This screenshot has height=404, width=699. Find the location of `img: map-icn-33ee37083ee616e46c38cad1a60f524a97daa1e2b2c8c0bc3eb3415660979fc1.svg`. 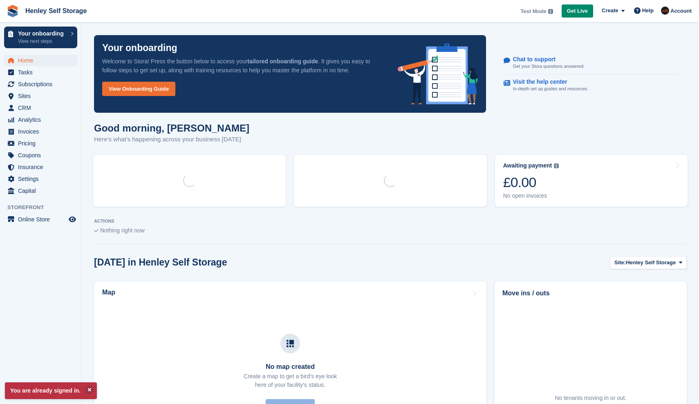

img: map-icn-33ee37083ee616e46c38cad1a60f524a97daa1e2b2c8c0bc3eb3415660979fc1.svg is located at coordinates (290, 344).